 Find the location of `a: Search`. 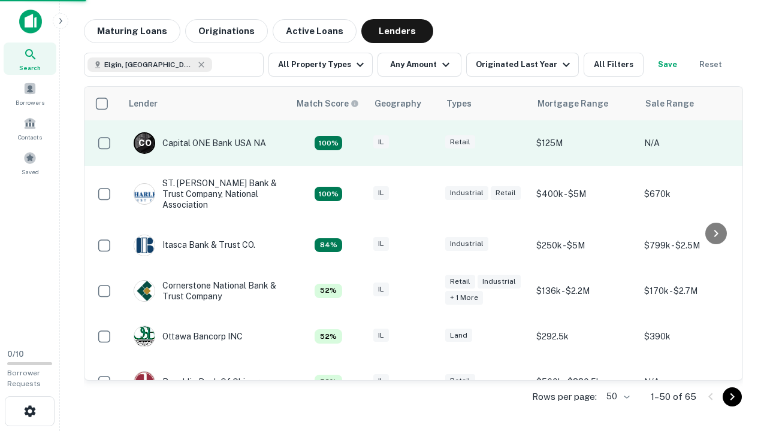

a: Search is located at coordinates (30, 59).